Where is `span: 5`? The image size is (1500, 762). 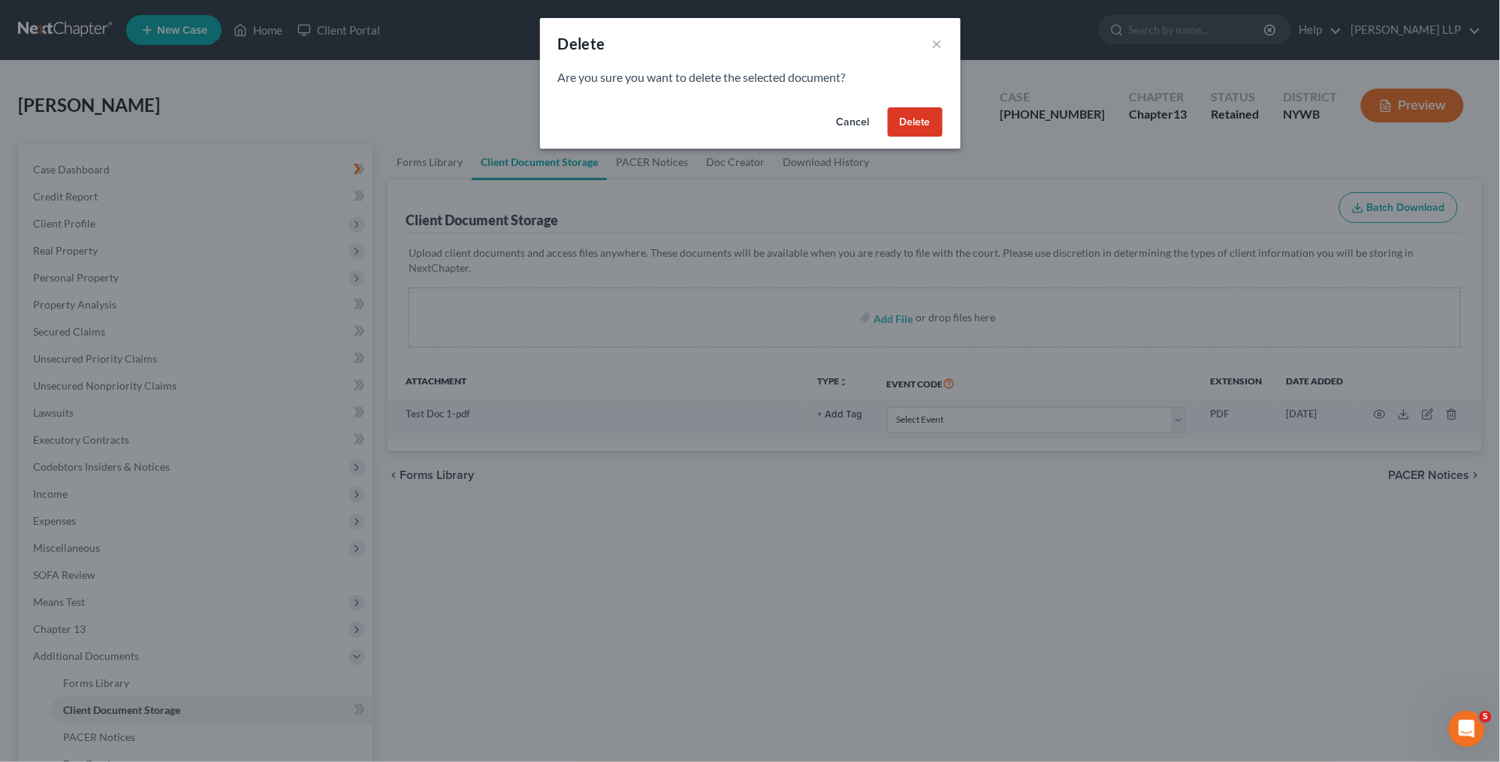 span: 5 is located at coordinates (1486, 717).